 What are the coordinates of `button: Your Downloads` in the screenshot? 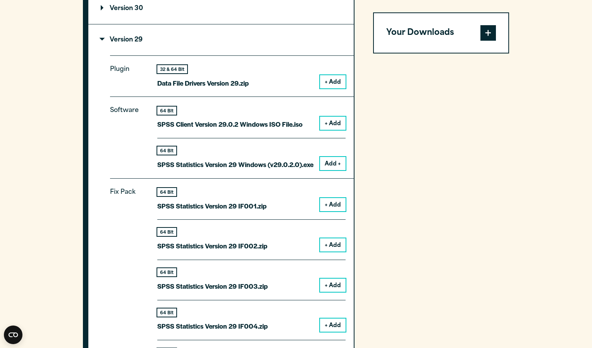 It's located at (441, 33).